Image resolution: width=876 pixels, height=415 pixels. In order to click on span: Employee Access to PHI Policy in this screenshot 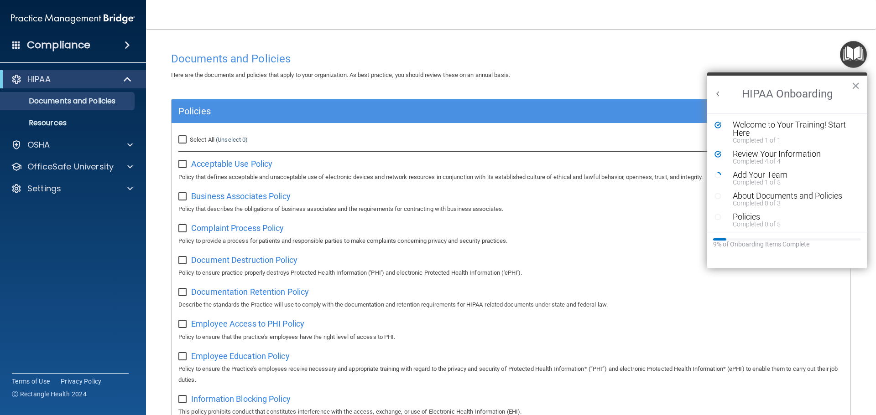, I will do `click(248, 324)`.